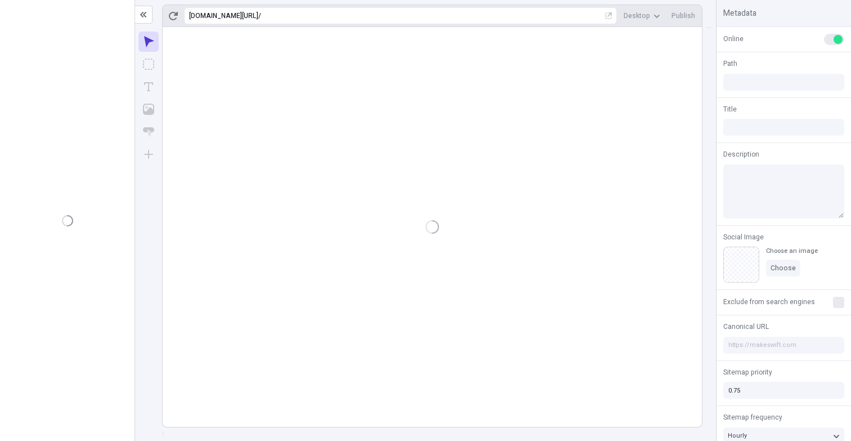 The height and width of the screenshot is (441, 851). What do you see at coordinates (783, 268) in the screenshot?
I see `button: Choose` at bounding box center [783, 268].